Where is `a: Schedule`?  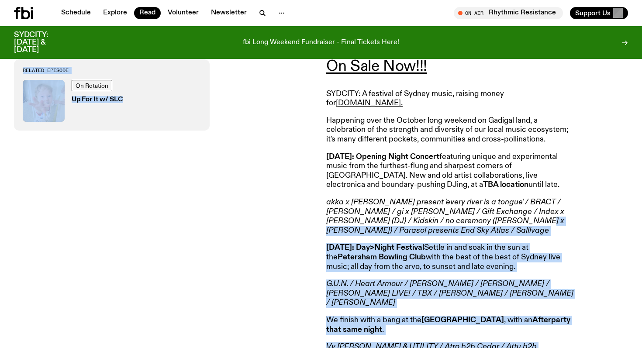 a: Schedule is located at coordinates (76, 13).